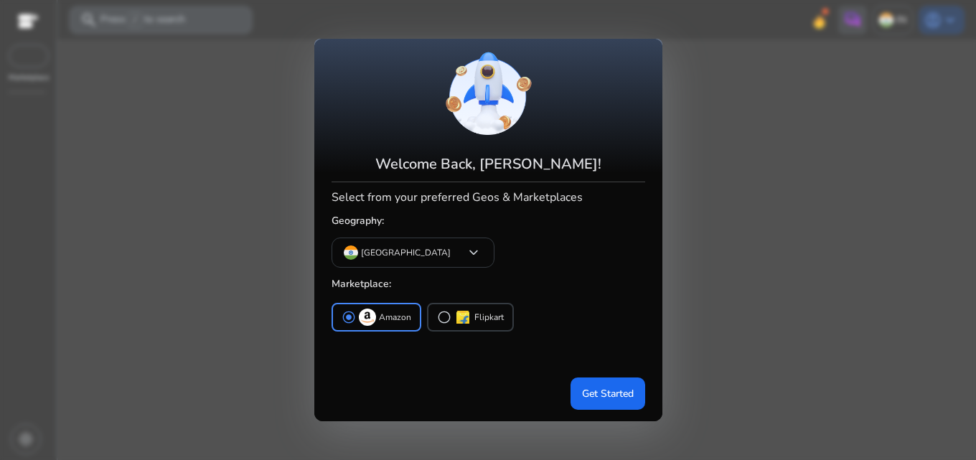  I want to click on span: radio_button_checked, so click(349, 317).